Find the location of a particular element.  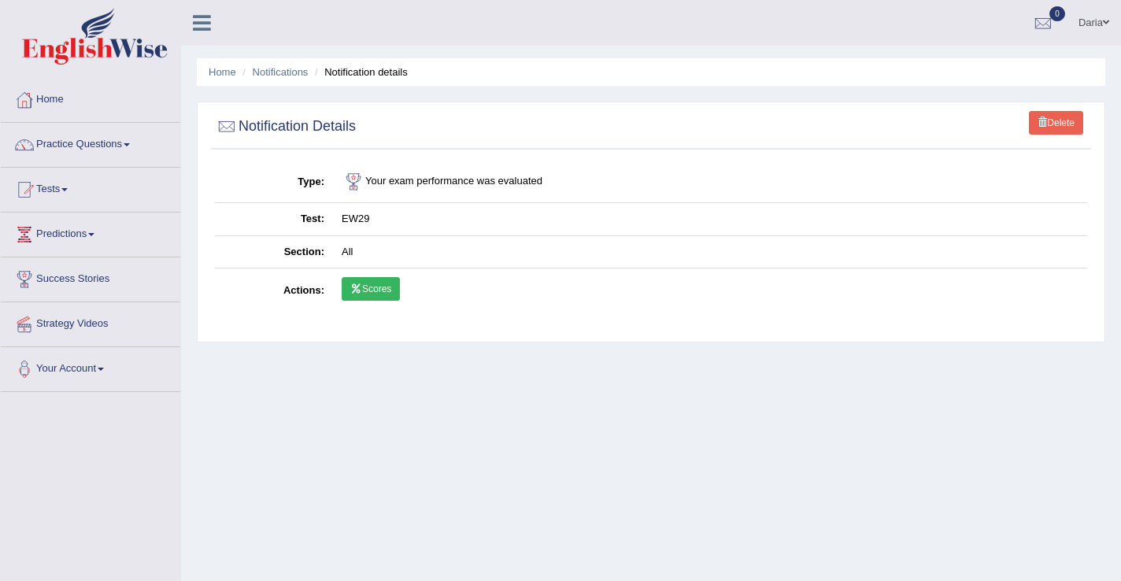

span: 0 is located at coordinates (1058, 13).